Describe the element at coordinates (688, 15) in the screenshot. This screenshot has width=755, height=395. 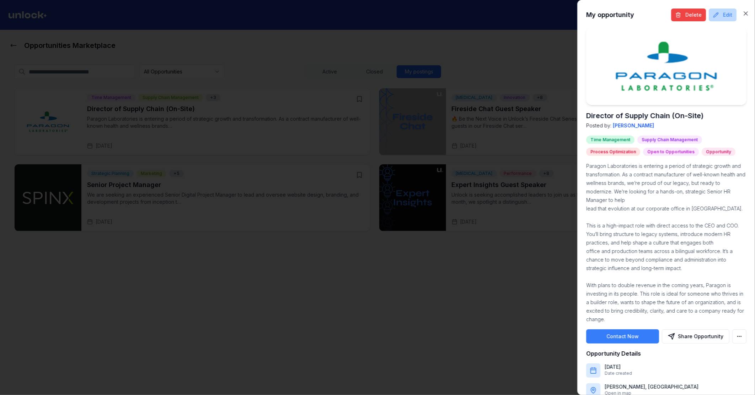
I see `button: Delete` at that location.